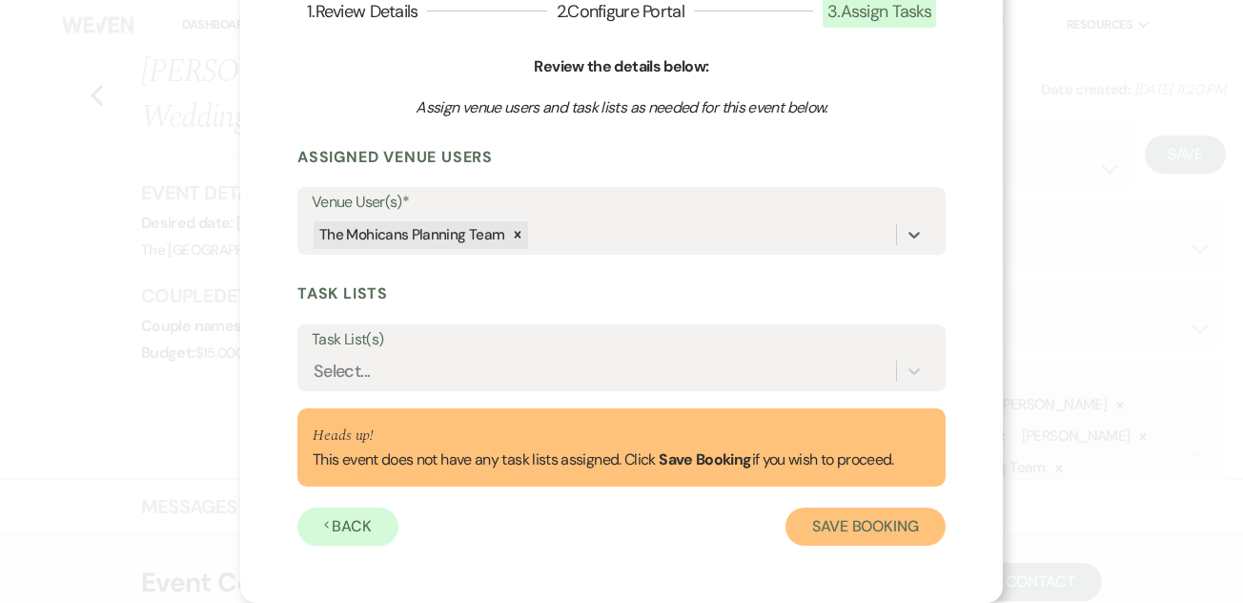 The image size is (1243, 603). Describe the element at coordinates (622, 67) in the screenshot. I see `h6: Review the details below:` at that location.